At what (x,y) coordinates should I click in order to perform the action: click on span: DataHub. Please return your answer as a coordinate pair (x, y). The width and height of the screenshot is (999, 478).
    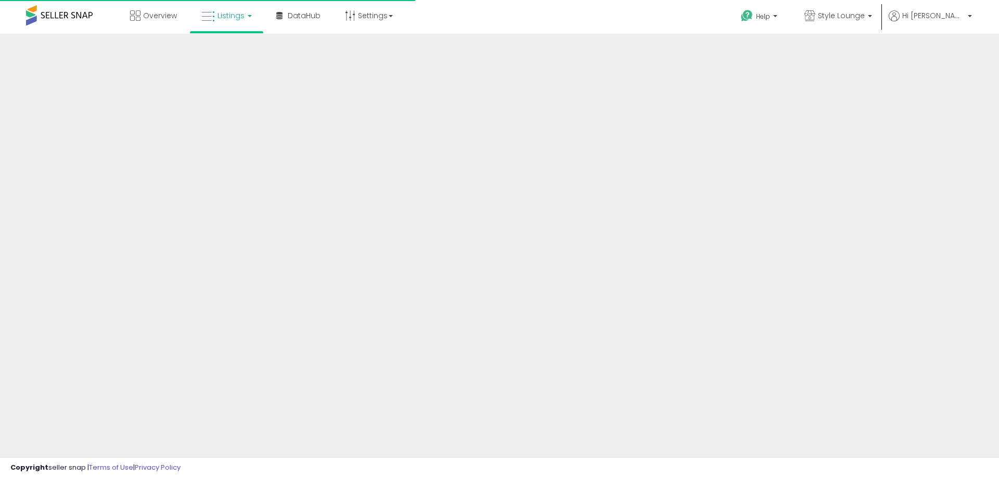
    Looking at the image, I should click on (304, 16).